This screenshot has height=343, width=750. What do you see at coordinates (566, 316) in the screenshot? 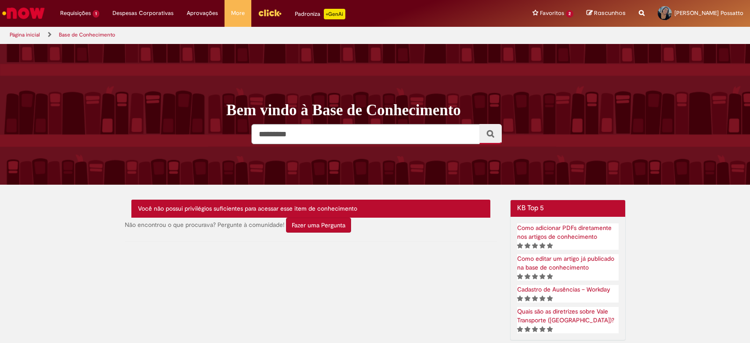
I see `a: Artigo, Quais são as diretrizes sobre Vale Transporte (VT)? , classificação de 5 estrelas` at bounding box center [566, 316].